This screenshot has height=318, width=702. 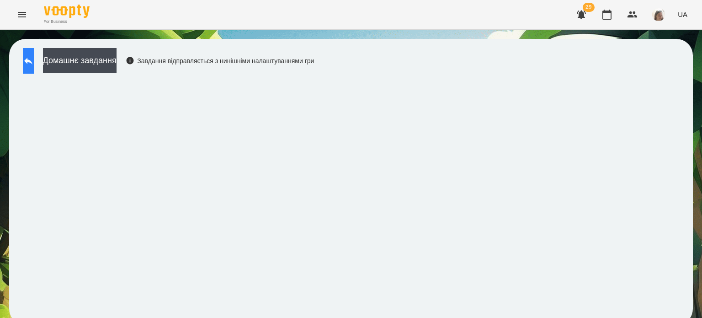 I want to click on button: Домашнє завдання, so click(x=79, y=60).